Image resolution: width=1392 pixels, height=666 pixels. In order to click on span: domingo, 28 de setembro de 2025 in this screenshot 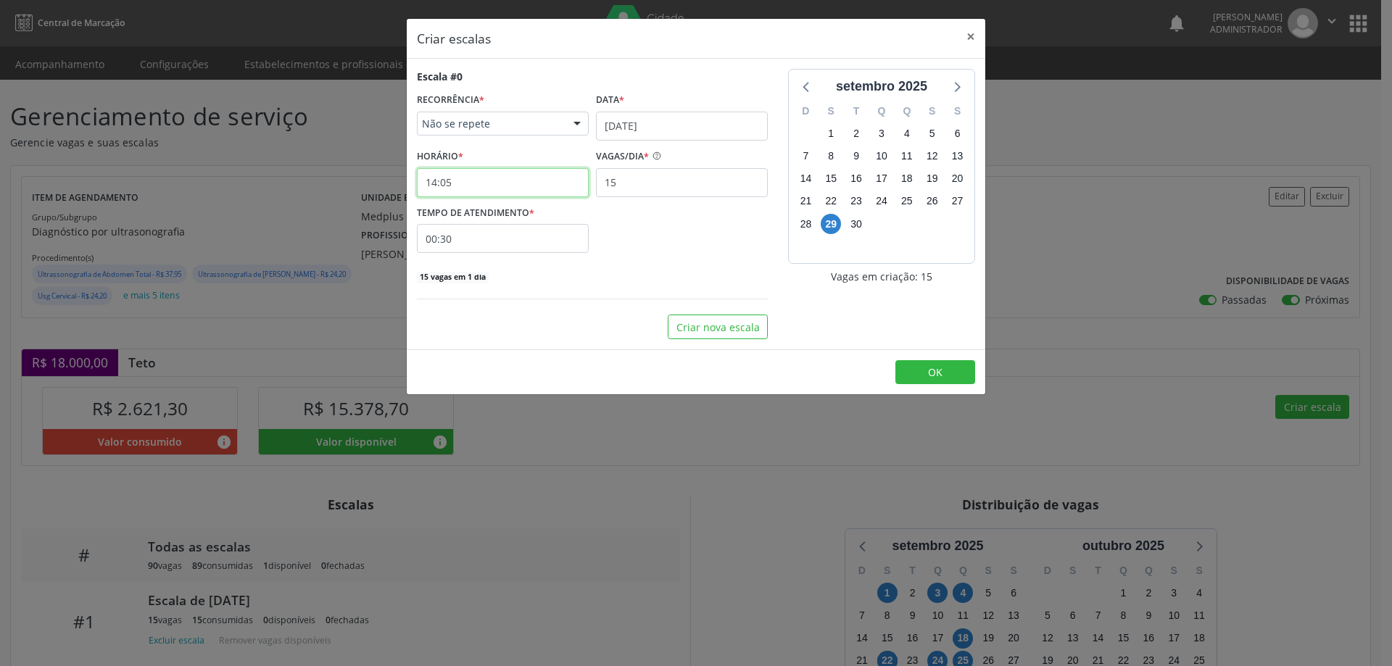, I will do `click(806, 224)`.